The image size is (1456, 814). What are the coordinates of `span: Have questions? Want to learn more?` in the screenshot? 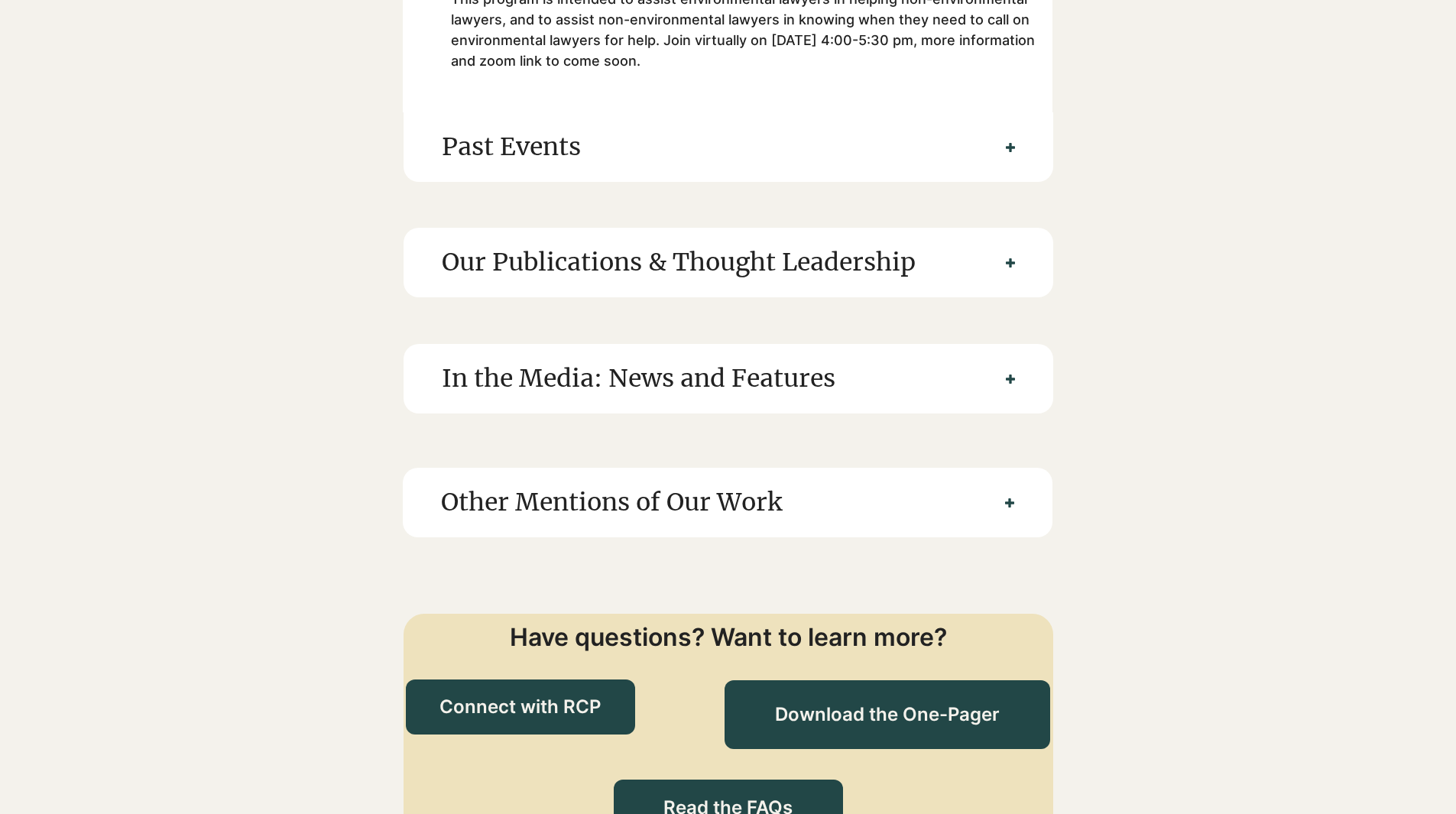 It's located at (728, 637).